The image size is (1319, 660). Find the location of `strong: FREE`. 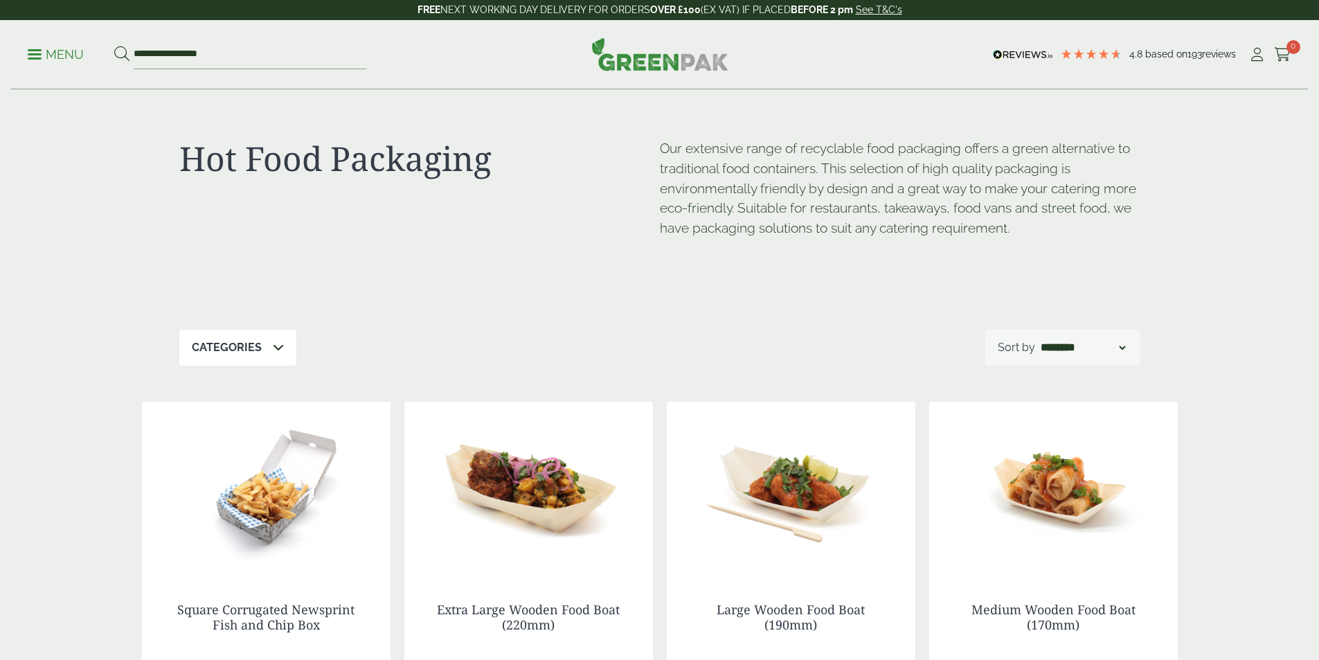

strong: FREE is located at coordinates (429, 10).